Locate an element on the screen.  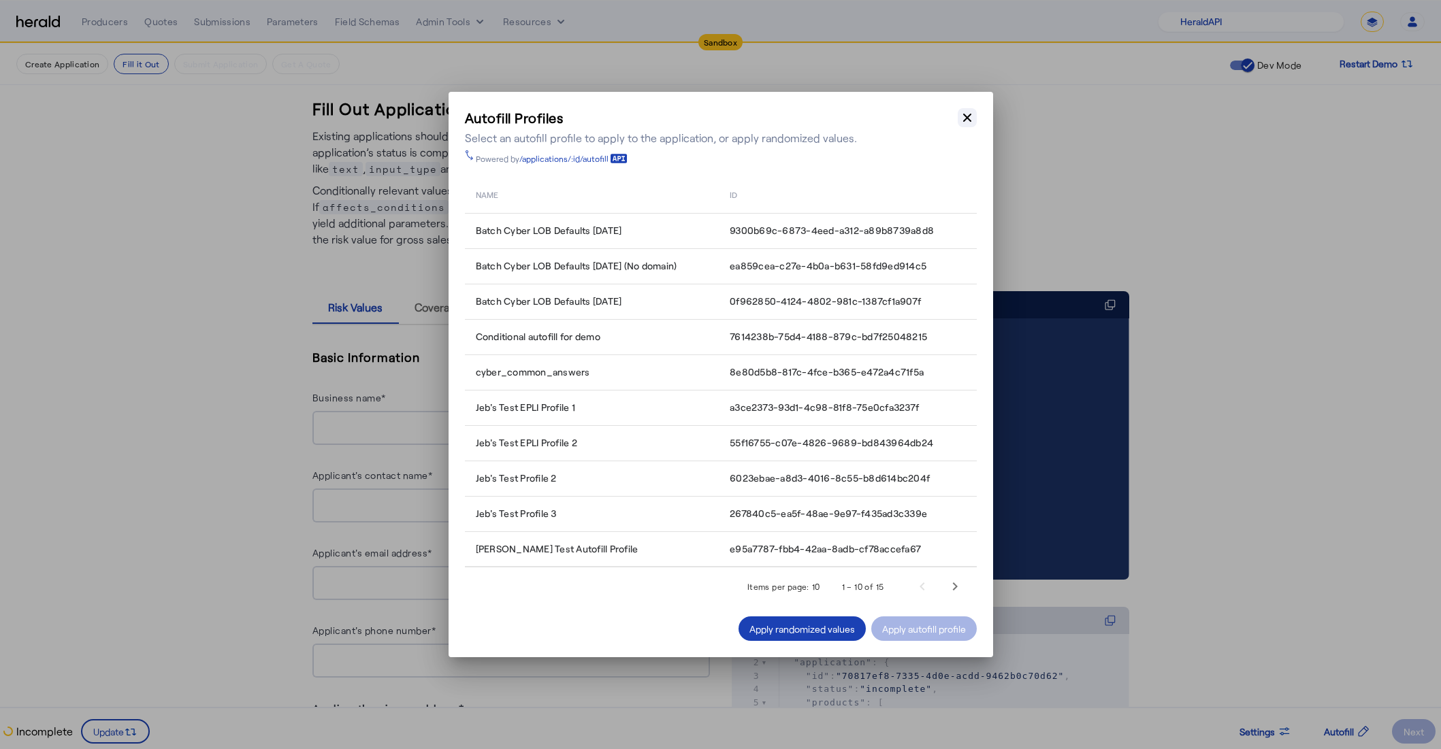
div: 10 is located at coordinates (816, 587).